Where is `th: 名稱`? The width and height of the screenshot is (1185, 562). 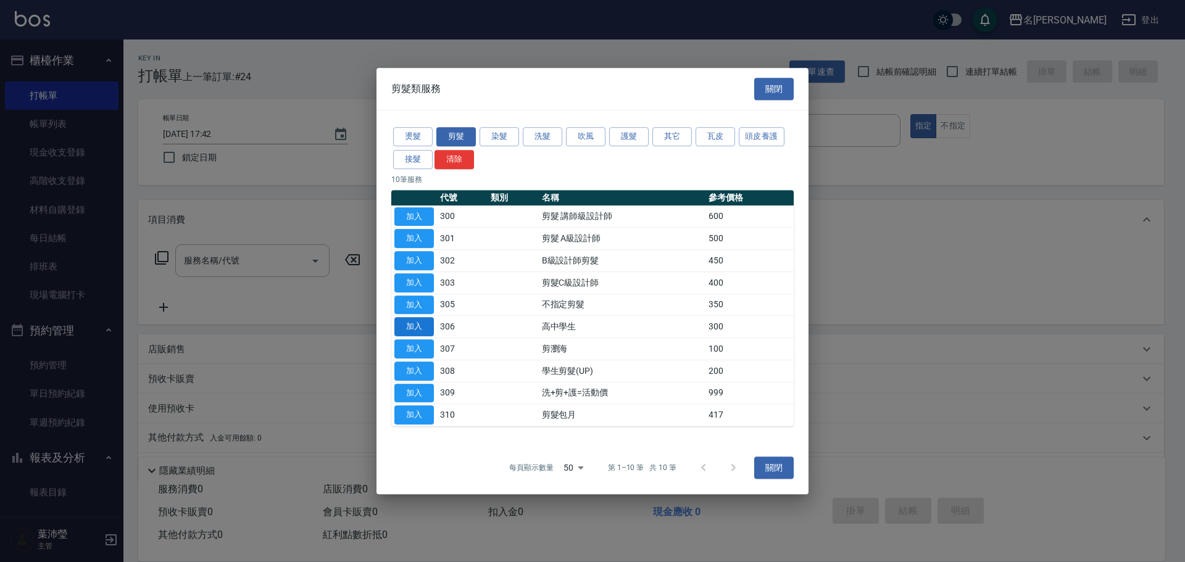 th: 名稱 is located at coordinates (622, 198).